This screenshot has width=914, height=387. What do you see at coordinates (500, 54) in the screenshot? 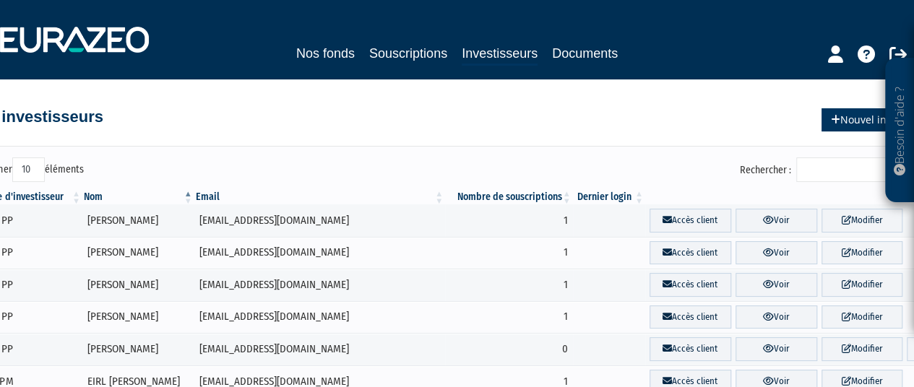
I see `a: Investisseurs` at bounding box center [500, 54].